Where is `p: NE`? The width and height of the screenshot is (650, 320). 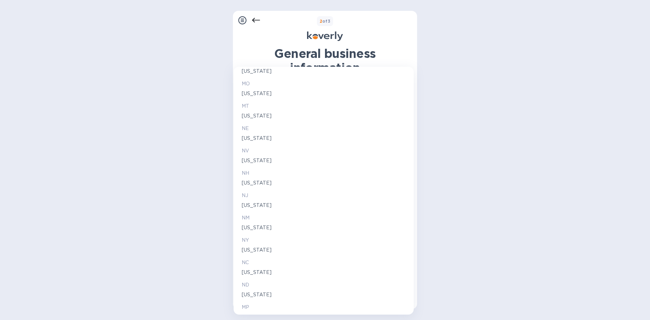 p: NE is located at coordinates (324, 128).